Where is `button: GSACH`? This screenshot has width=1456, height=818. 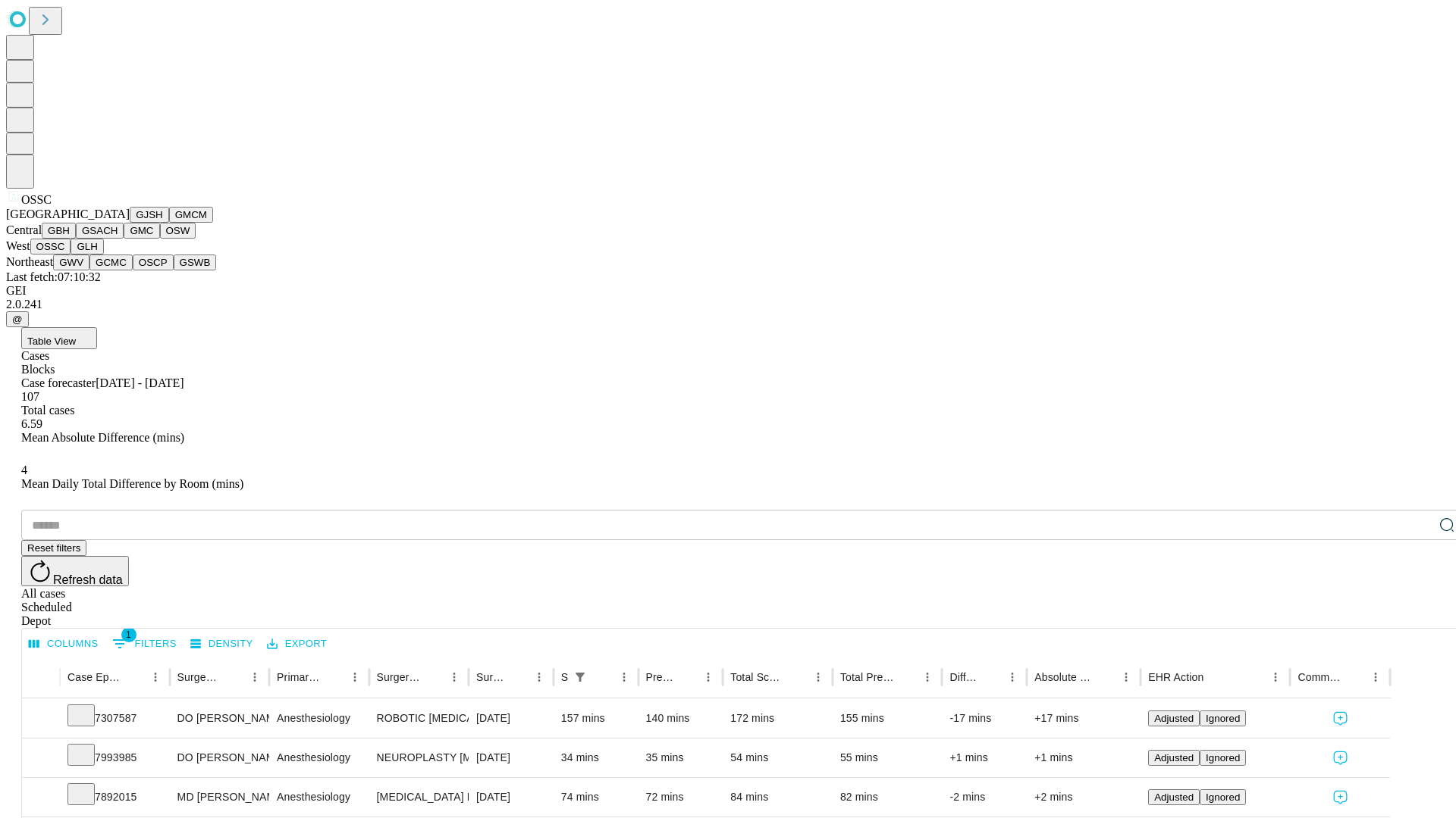
button: GSACH is located at coordinates (99, 231).